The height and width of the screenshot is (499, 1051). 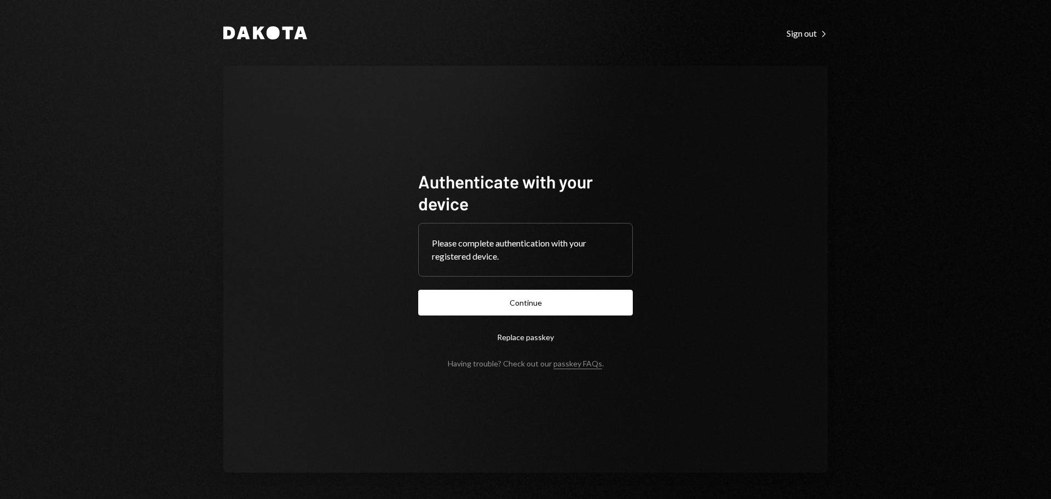 I want to click on button: Replace passkey, so click(x=525, y=337).